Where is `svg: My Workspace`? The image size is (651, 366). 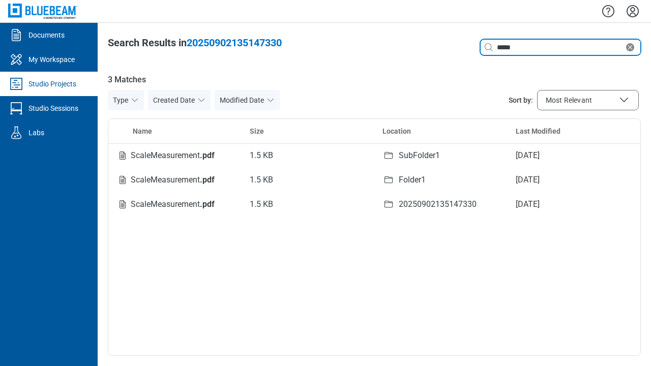 svg: My Workspace is located at coordinates (16, 60).